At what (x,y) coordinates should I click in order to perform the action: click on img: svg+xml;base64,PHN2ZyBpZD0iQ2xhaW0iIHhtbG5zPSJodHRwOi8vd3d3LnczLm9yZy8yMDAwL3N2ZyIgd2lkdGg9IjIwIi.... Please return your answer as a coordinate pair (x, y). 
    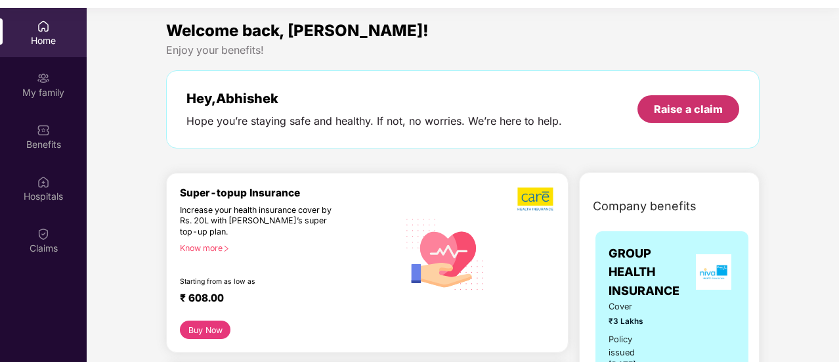
    Looking at the image, I should click on (43, 234).